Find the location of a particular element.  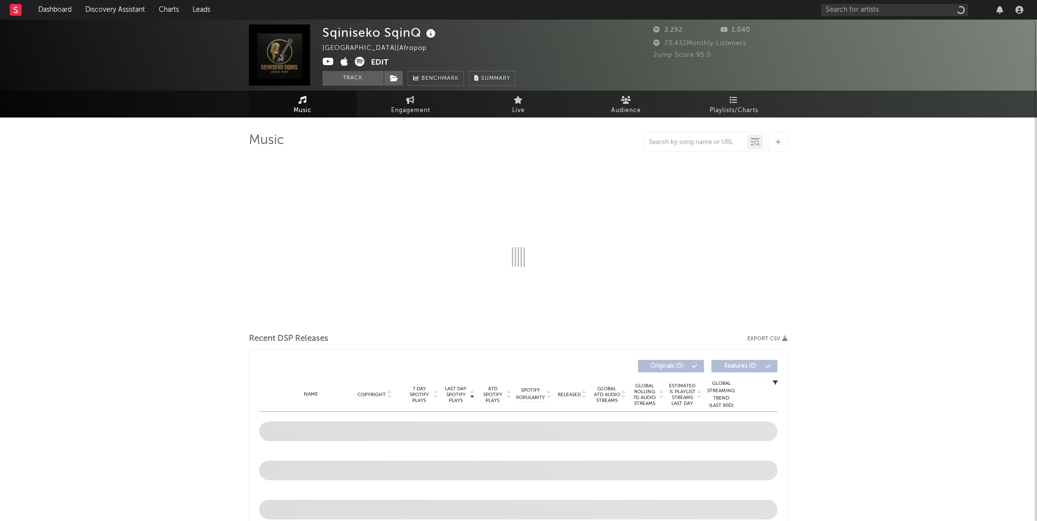

span: Engagement is located at coordinates (411, 111).